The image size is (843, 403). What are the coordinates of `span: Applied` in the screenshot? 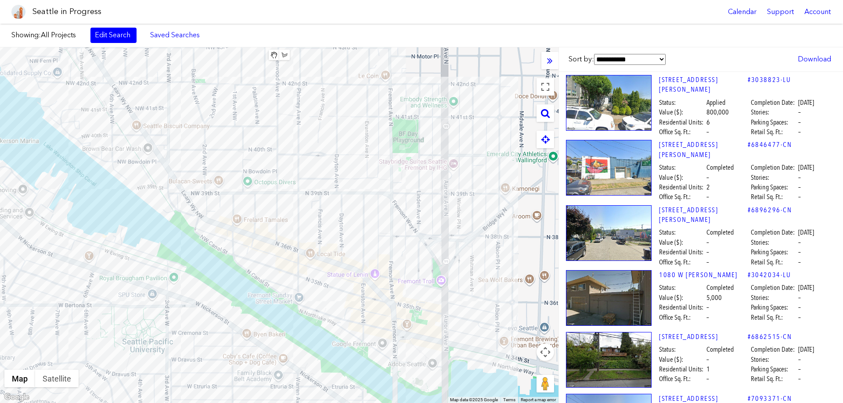 It's located at (716, 103).